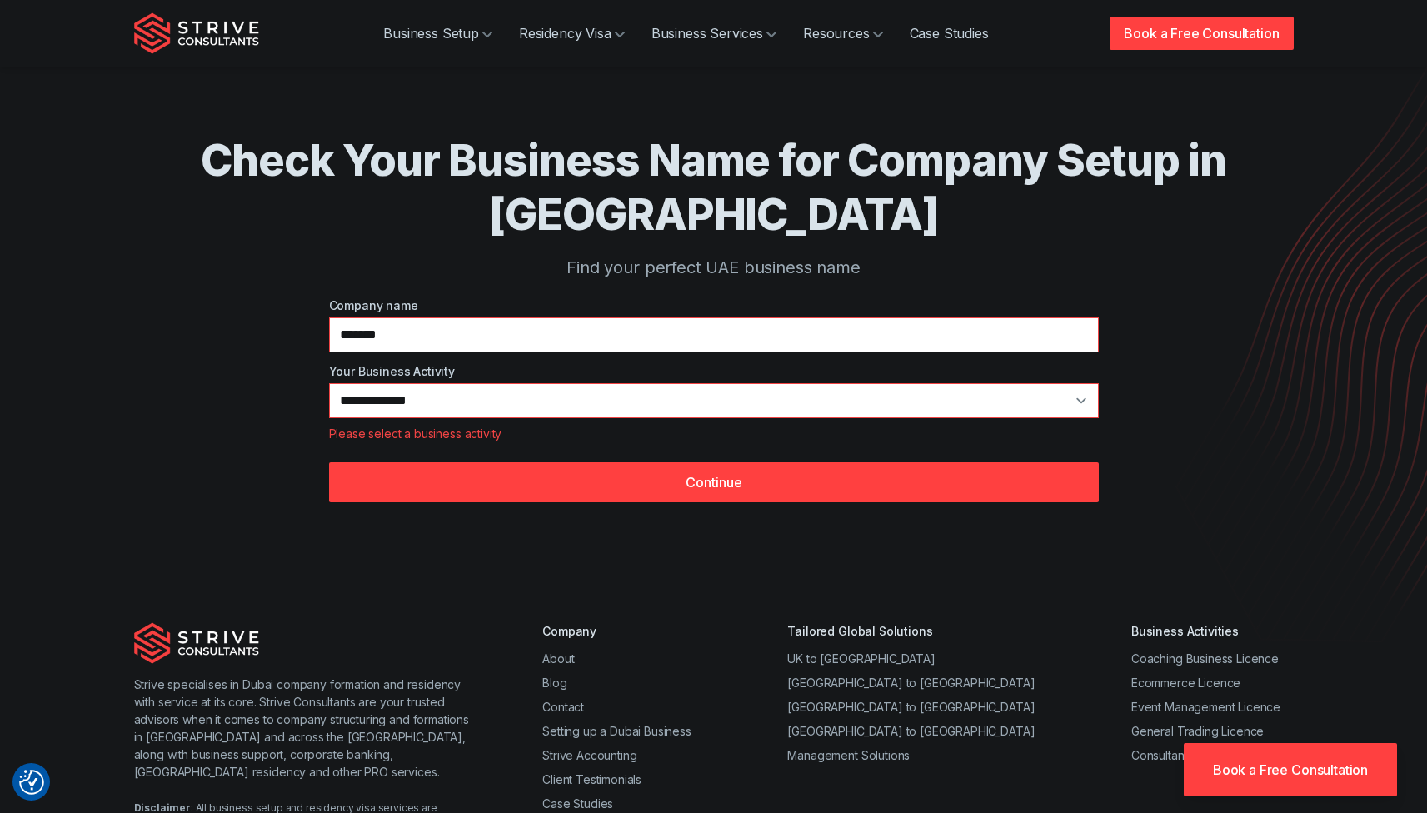  I want to click on a: Residency Visa, so click(571, 33).